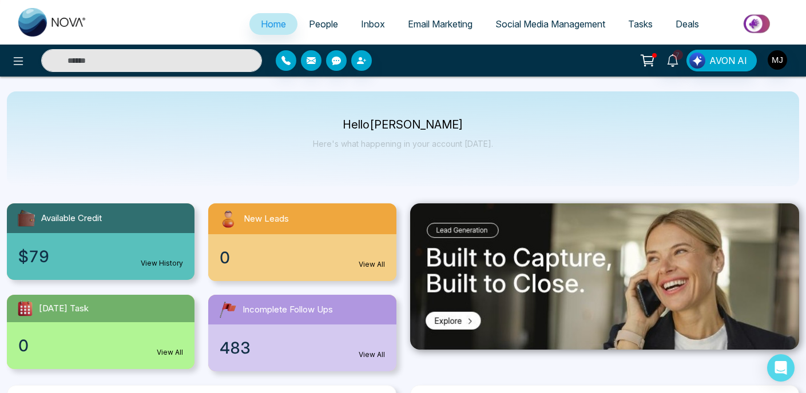 This screenshot has height=393, width=806. What do you see at coordinates (288, 310) in the screenshot?
I see `span: Incomplete Follow Ups` at bounding box center [288, 310].